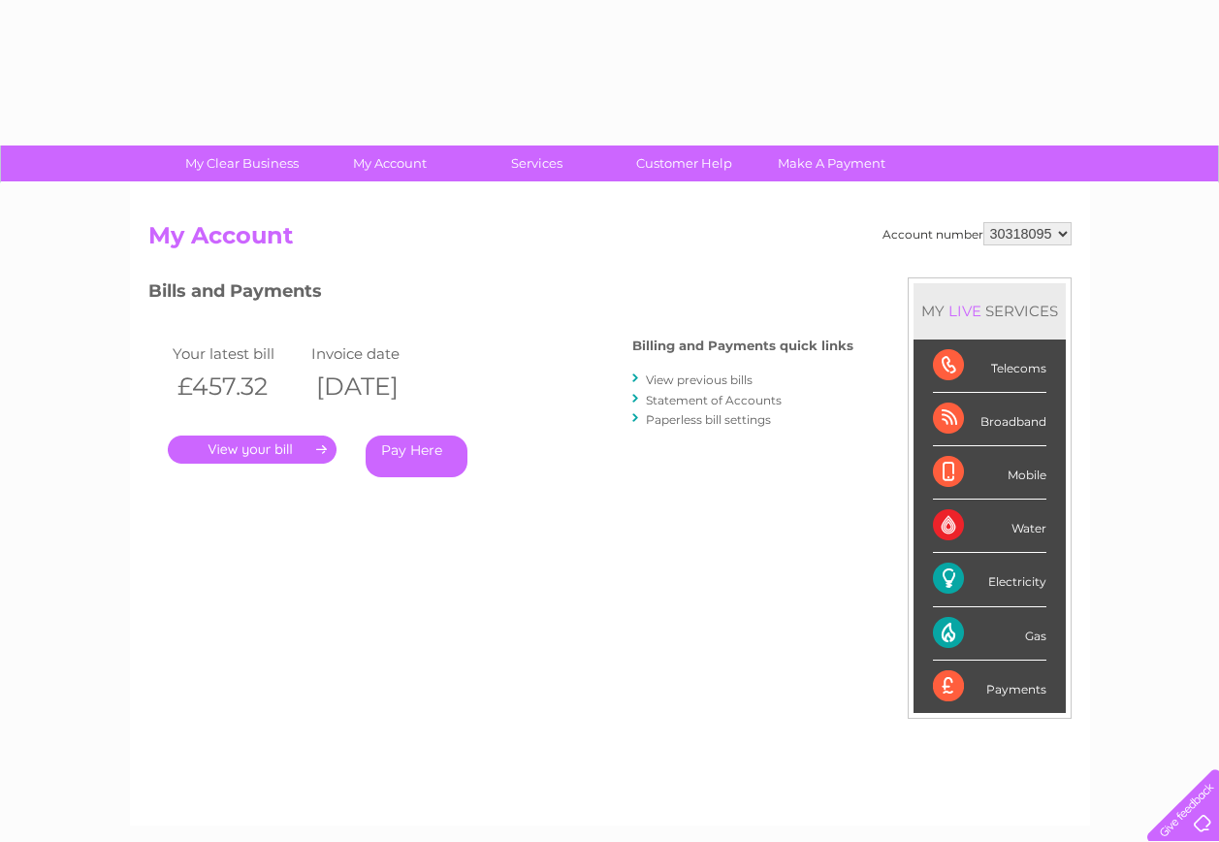  Describe the element at coordinates (831, 163) in the screenshot. I see `a: Make A Payment` at that location.